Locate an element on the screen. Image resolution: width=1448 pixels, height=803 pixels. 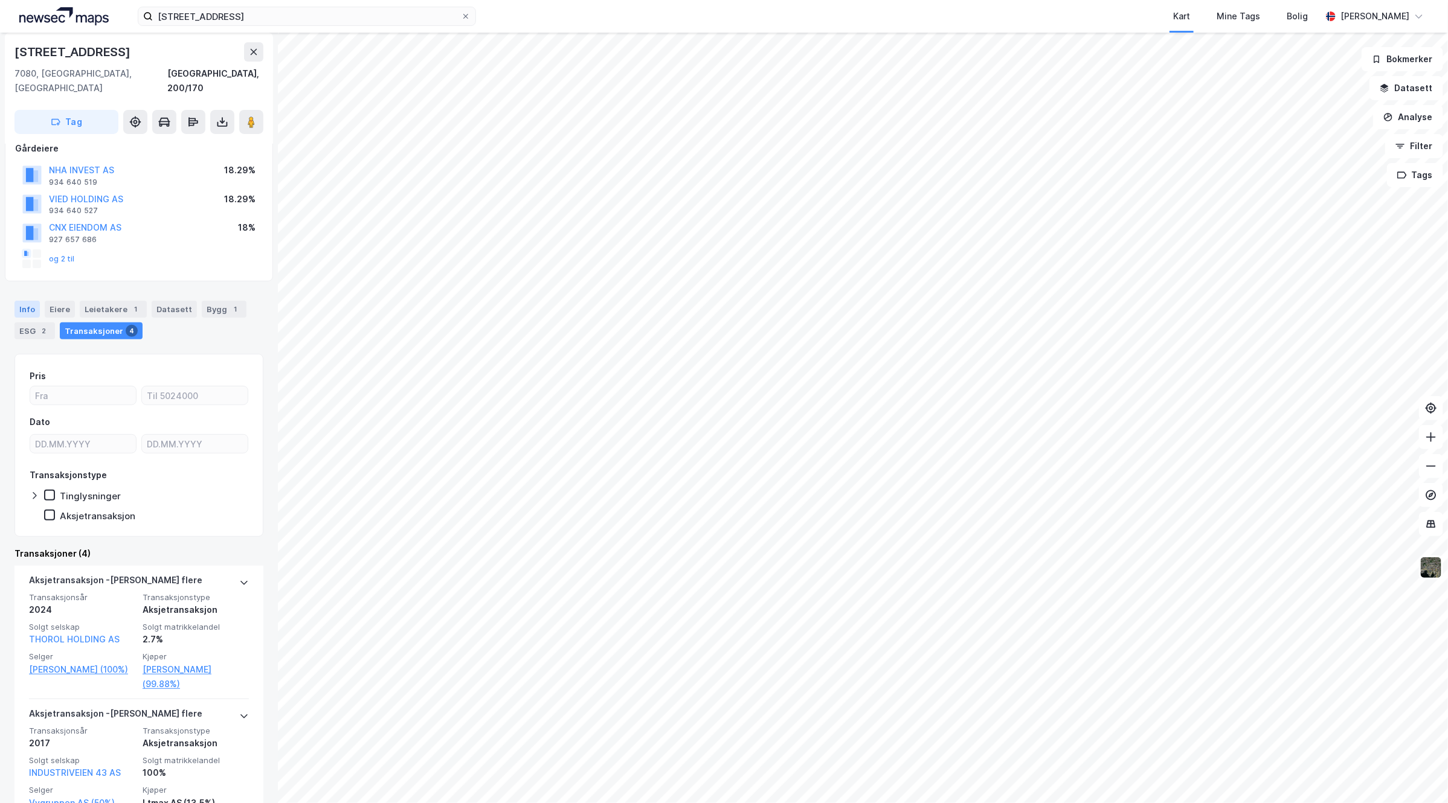
a: THOROL HOLDING AS is located at coordinates (74, 639).